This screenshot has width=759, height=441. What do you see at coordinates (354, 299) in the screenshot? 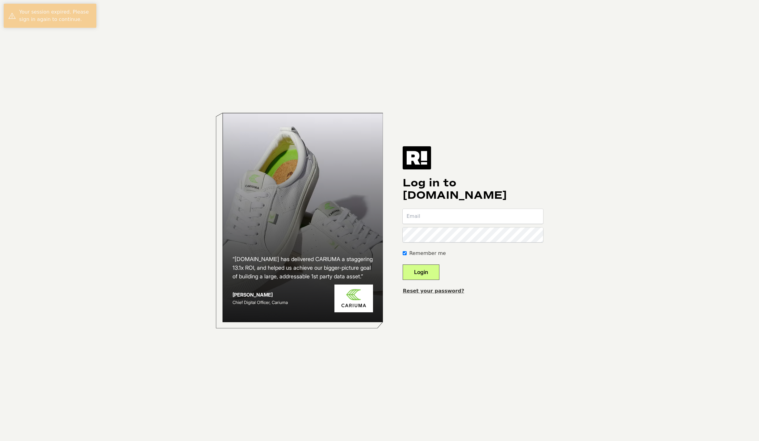
I see `img: Cariuma` at bounding box center [354, 299].